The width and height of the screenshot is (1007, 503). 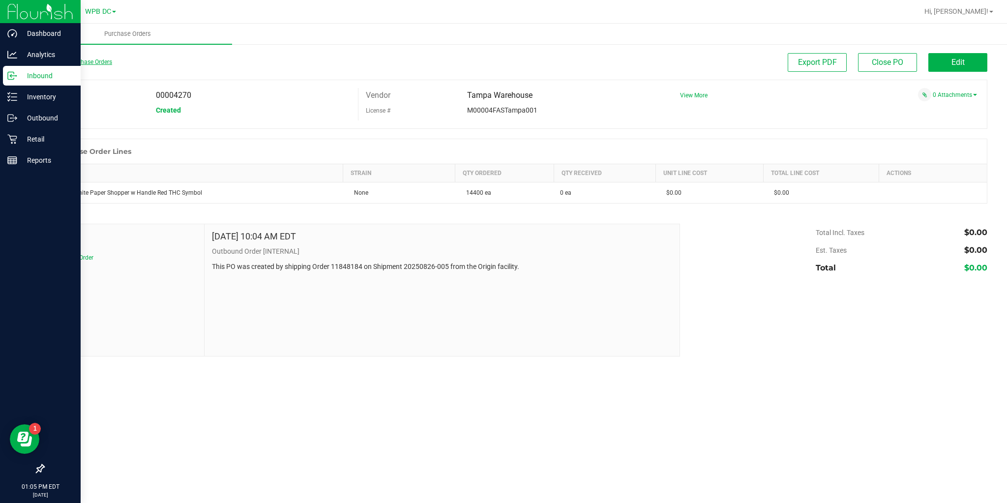 I want to click on inline-svg: Dashboard, so click(x=12, y=33).